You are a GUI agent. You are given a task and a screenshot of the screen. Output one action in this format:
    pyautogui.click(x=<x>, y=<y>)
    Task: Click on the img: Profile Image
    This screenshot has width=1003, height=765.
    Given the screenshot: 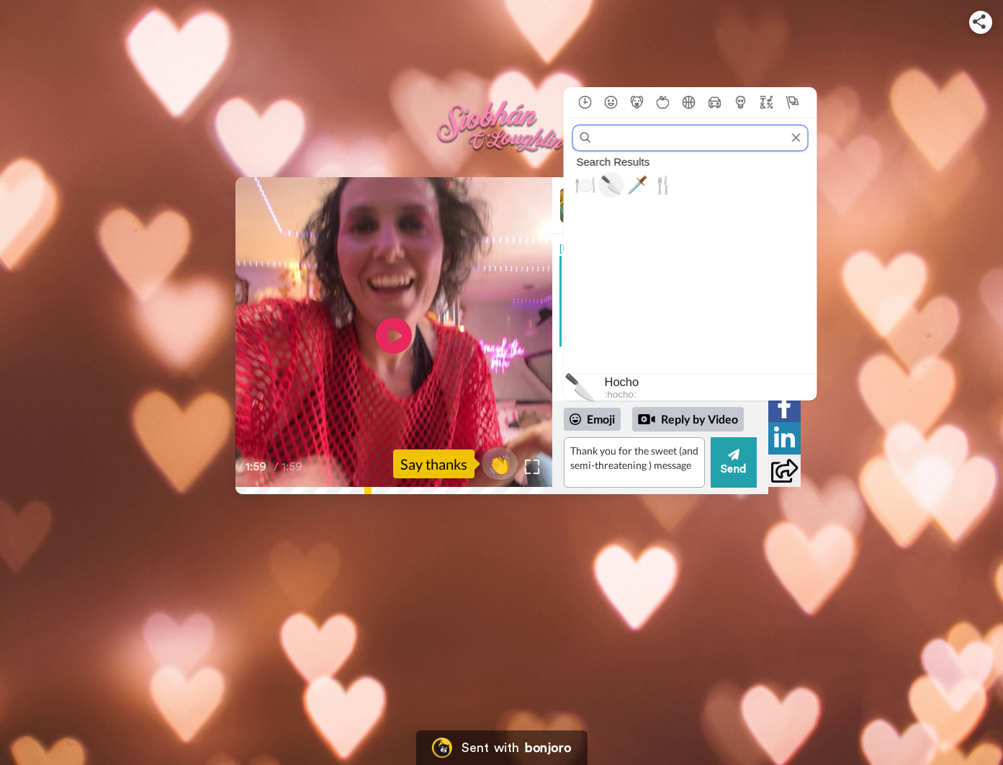 What is the action you would take?
    pyautogui.click(x=578, y=205)
    